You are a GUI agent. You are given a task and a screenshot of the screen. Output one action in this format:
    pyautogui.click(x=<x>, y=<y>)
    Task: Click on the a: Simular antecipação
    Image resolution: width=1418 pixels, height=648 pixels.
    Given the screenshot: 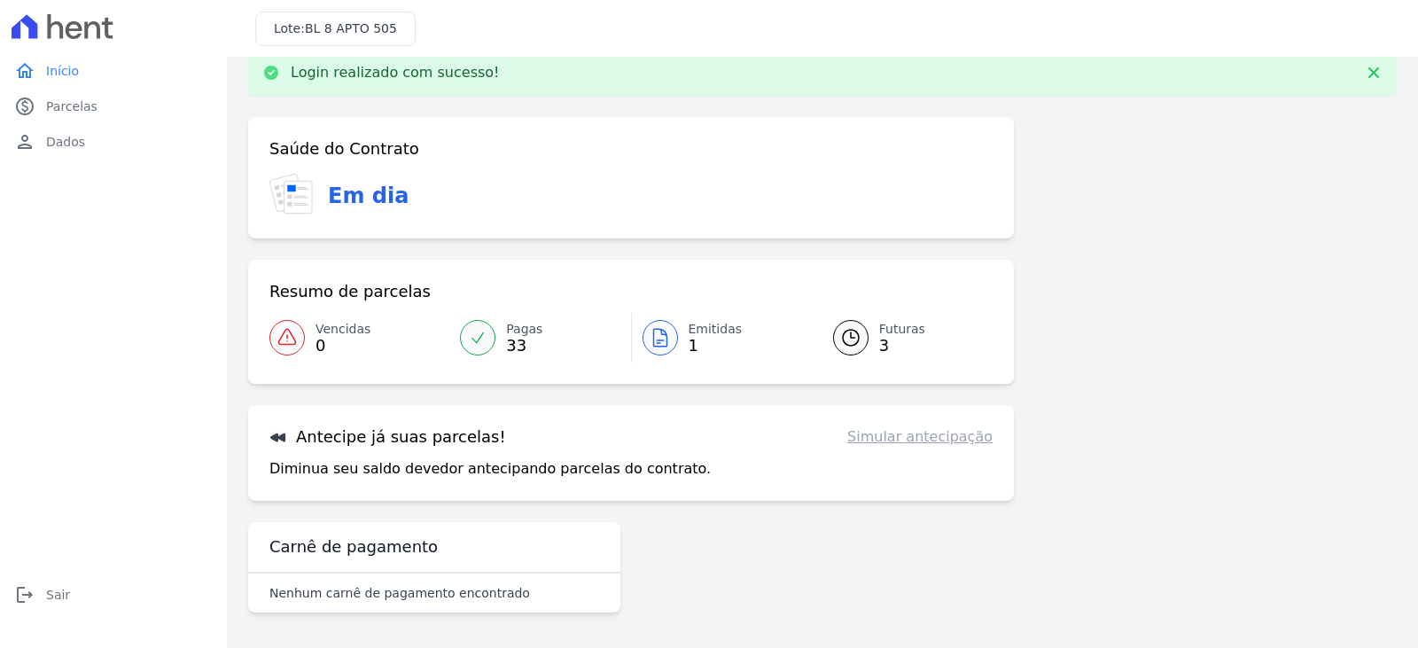 What is the action you would take?
    pyautogui.click(x=920, y=437)
    